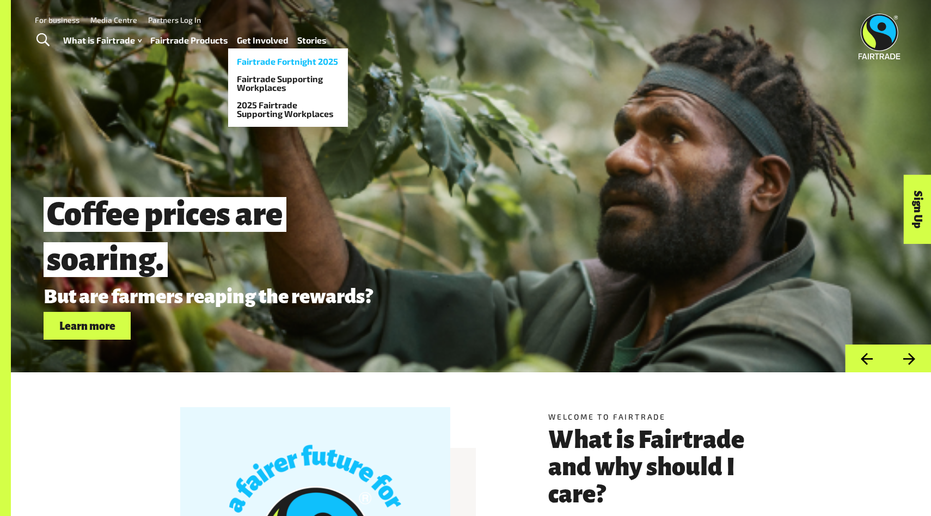  I want to click on p: But are farmers reaping the rewards?, so click(398, 297).